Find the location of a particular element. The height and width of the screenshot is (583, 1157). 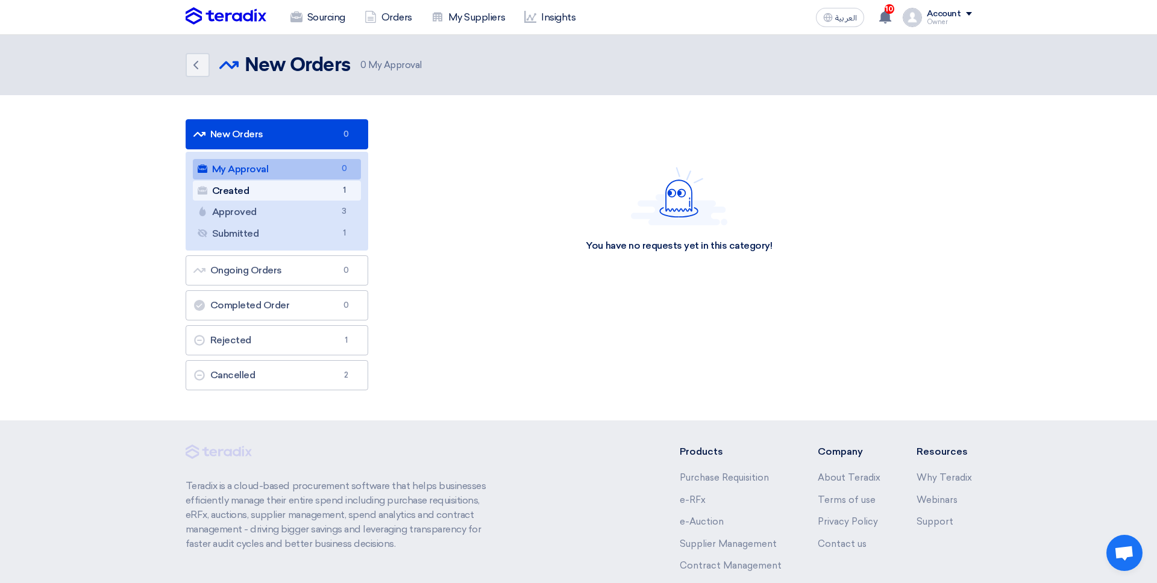

a: Cancelled2 is located at coordinates (277, 375).